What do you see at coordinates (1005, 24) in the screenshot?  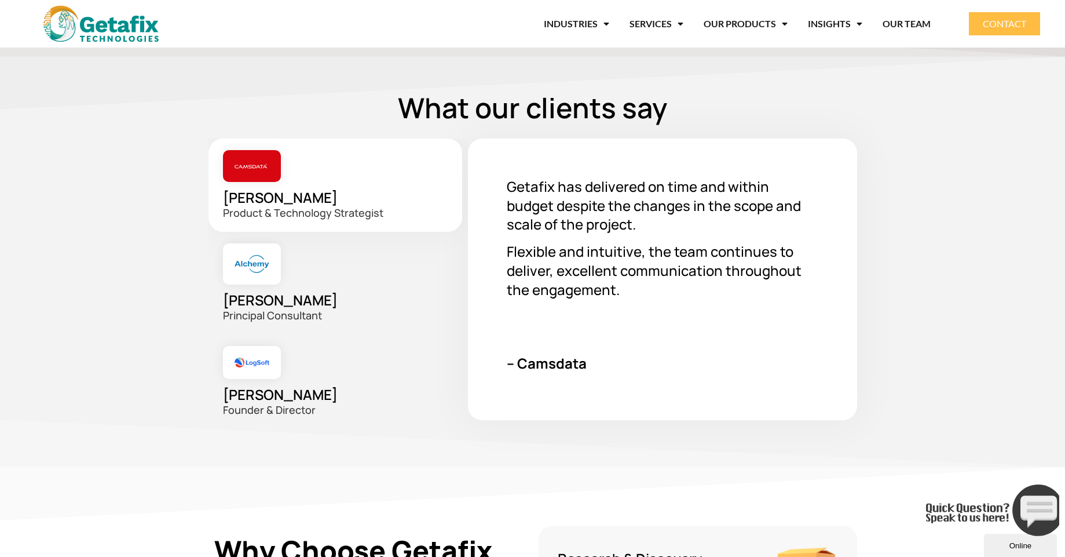 I see `a: CONTACT` at bounding box center [1005, 24].